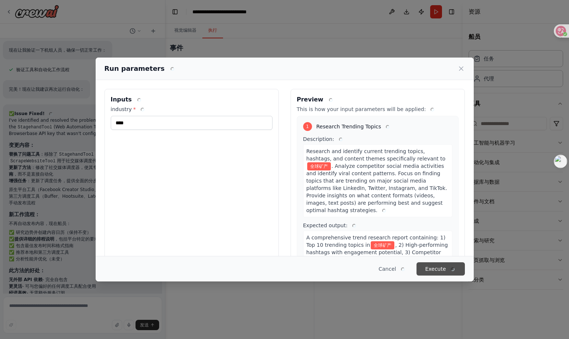 The width and height of the screenshot is (569, 339). What do you see at coordinates (378, 100) in the screenshot?
I see `h3: Preview` at bounding box center [378, 100].